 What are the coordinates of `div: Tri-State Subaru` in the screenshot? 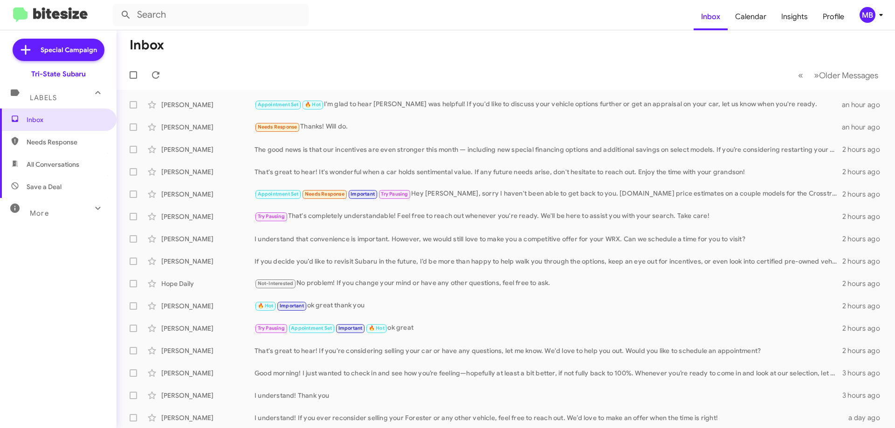 It's located at (58, 74).